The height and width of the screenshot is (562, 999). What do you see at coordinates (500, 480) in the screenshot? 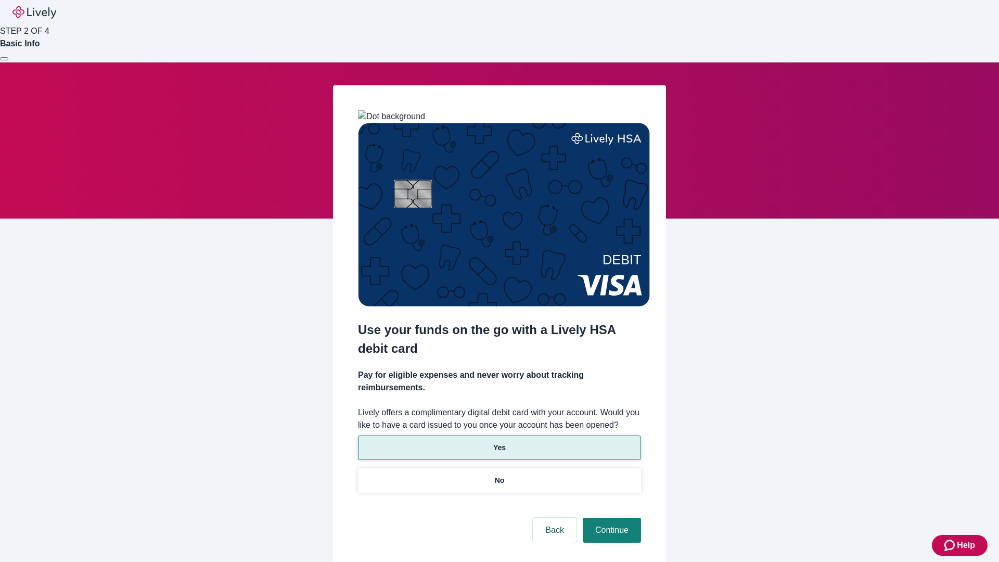
I see `button: No` at bounding box center [500, 480].